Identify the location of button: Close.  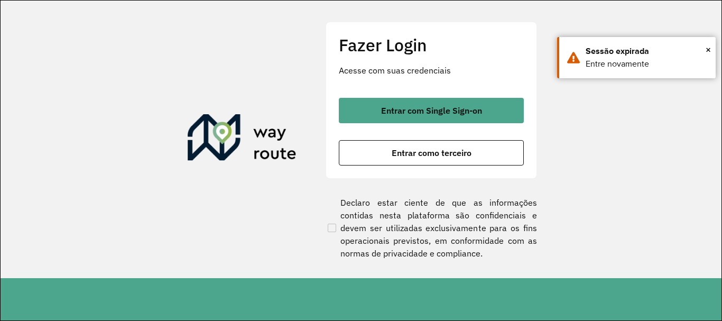
(709, 50).